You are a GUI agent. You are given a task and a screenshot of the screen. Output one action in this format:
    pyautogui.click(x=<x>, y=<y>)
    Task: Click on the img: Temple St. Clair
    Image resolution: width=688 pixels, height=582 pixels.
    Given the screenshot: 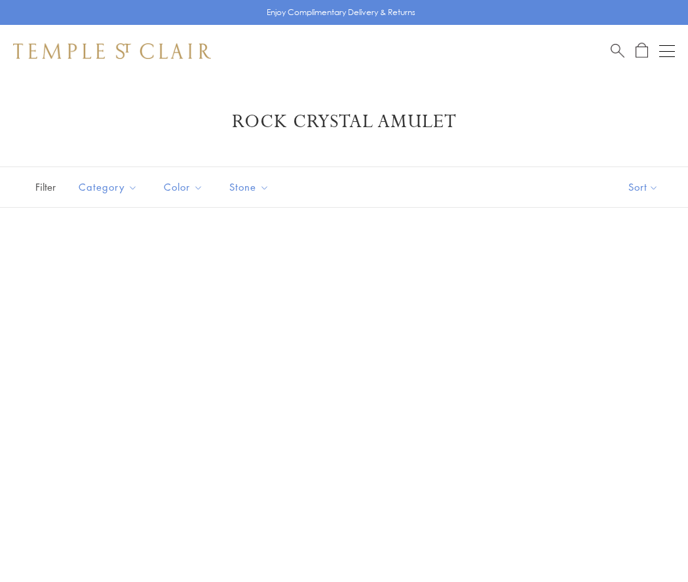 What is the action you would take?
    pyautogui.click(x=112, y=51)
    